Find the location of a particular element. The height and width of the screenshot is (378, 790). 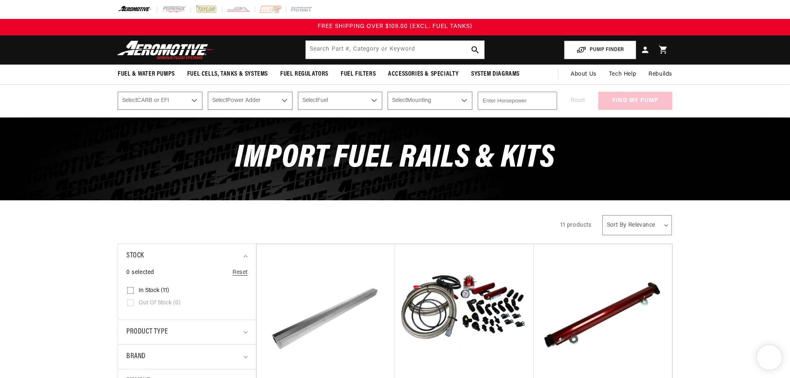

summary: Rebuilds is located at coordinates (661, 75).